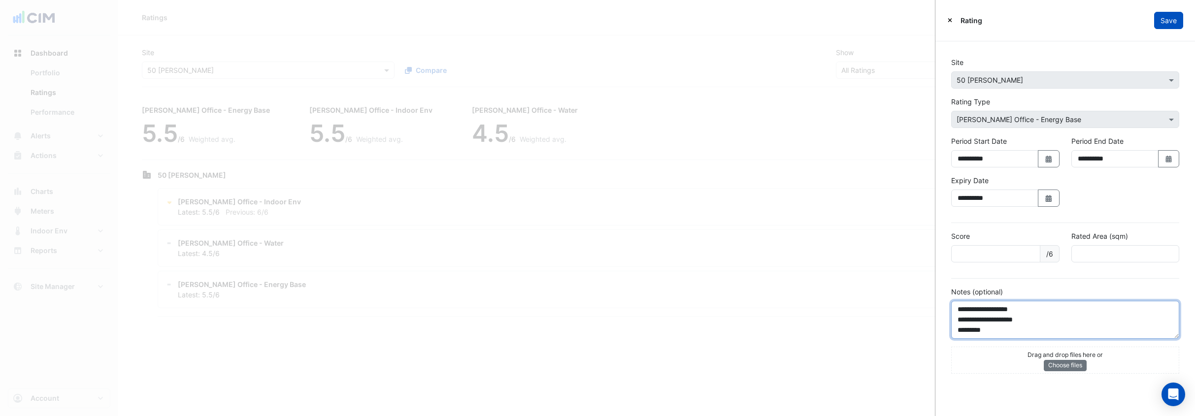  What do you see at coordinates (1168, 20) in the screenshot?
I see `button: Save` at bounding box center [1168, 20].